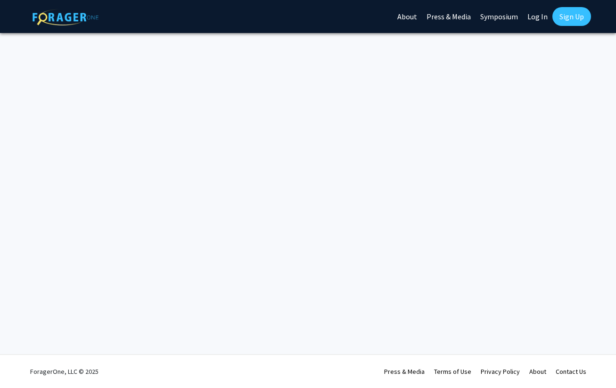 The width and height of the screenshot is (616, 388). I want to click on a: About, so click(537, 371).